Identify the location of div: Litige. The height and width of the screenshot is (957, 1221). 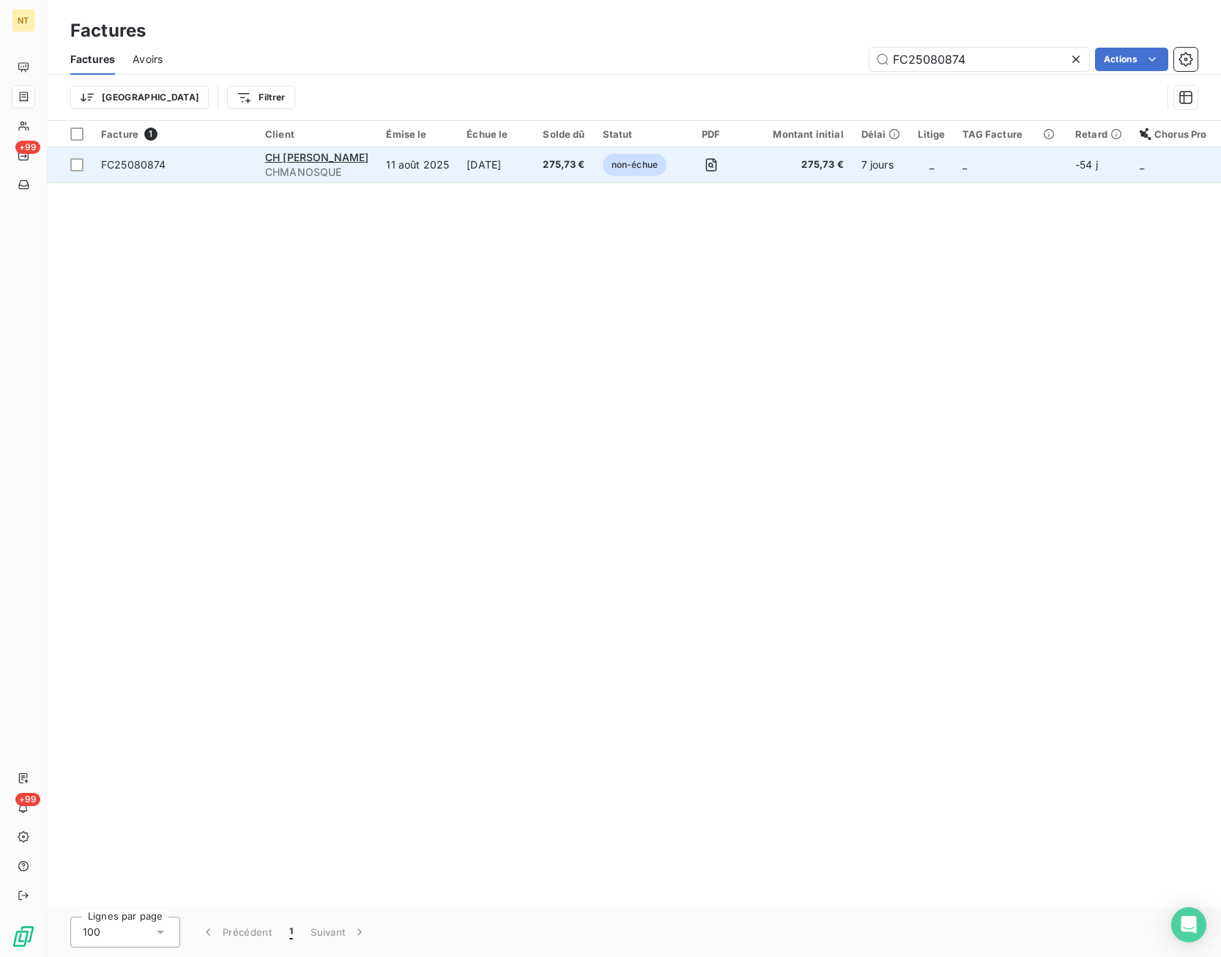
(931, 134).